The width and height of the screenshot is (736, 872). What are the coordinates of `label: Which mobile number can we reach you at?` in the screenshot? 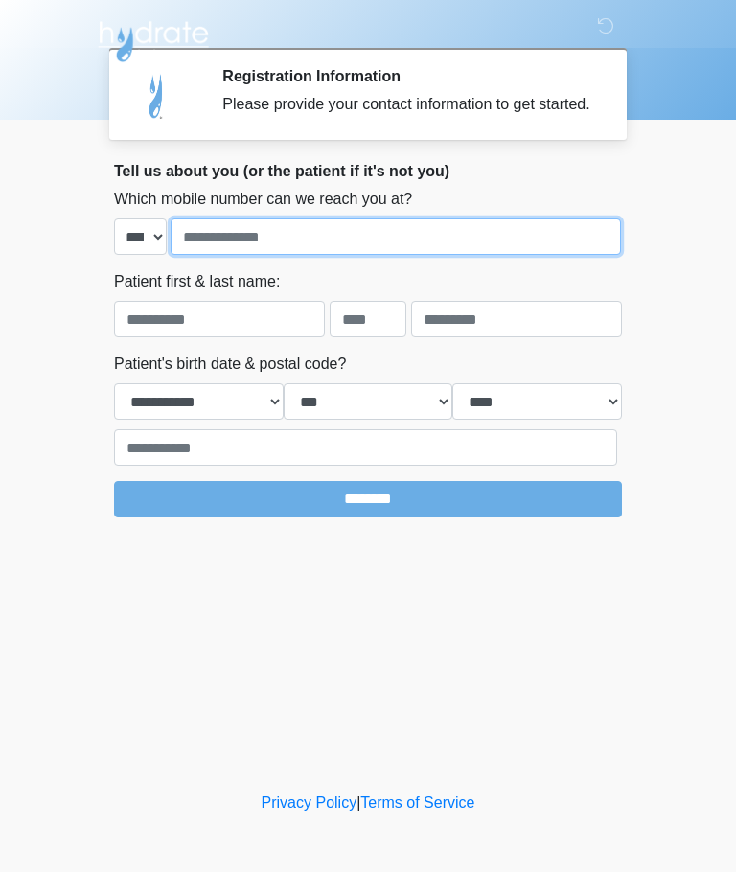 It's located at (263, 199).